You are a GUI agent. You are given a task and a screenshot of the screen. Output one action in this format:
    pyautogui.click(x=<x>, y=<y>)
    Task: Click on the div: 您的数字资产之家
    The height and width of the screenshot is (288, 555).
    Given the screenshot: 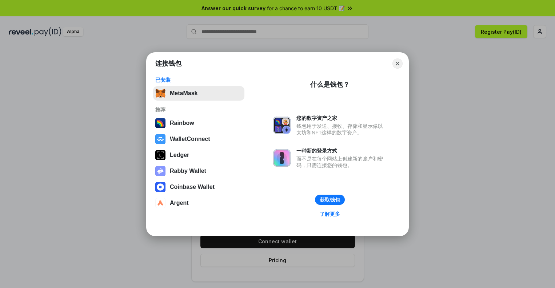 What is the action you would take?
    pyautogui.click(x=341, y=118)
    